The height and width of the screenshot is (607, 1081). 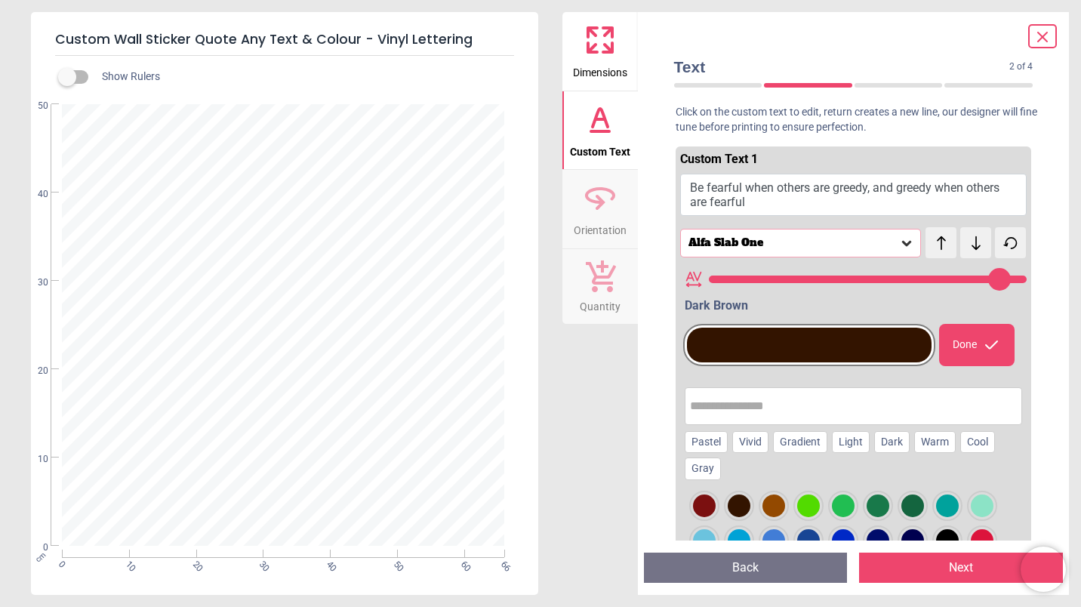 What do you see at coordinates (600, 227) in the screenshot?
I see `span: Orientation` at bounding box center [600, 227].